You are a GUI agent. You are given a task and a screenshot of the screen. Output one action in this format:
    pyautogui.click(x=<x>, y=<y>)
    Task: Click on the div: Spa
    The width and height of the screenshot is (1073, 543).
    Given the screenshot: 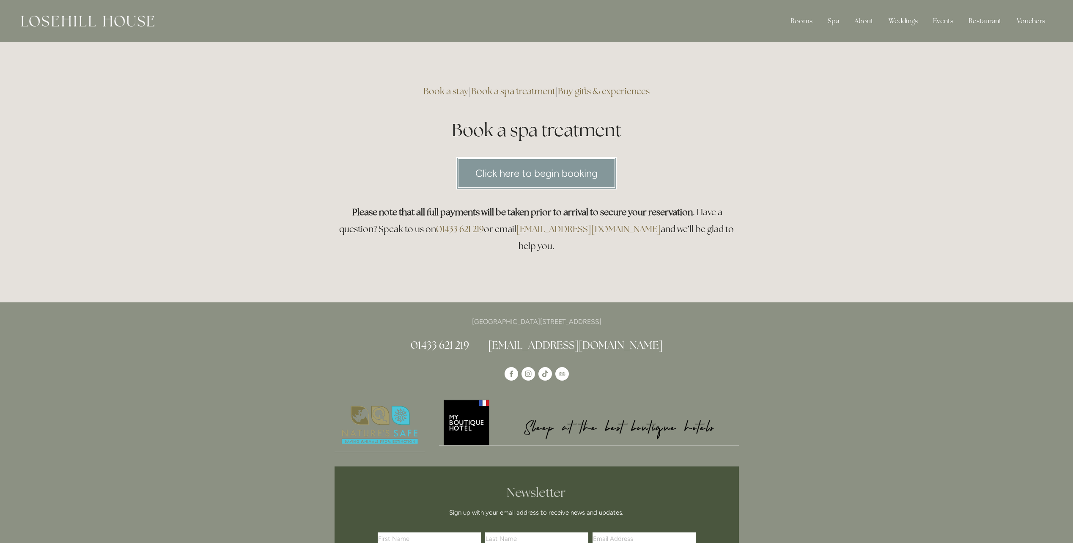 What is the action you would take?
    pyautogui.click(x=833, y=21)
    